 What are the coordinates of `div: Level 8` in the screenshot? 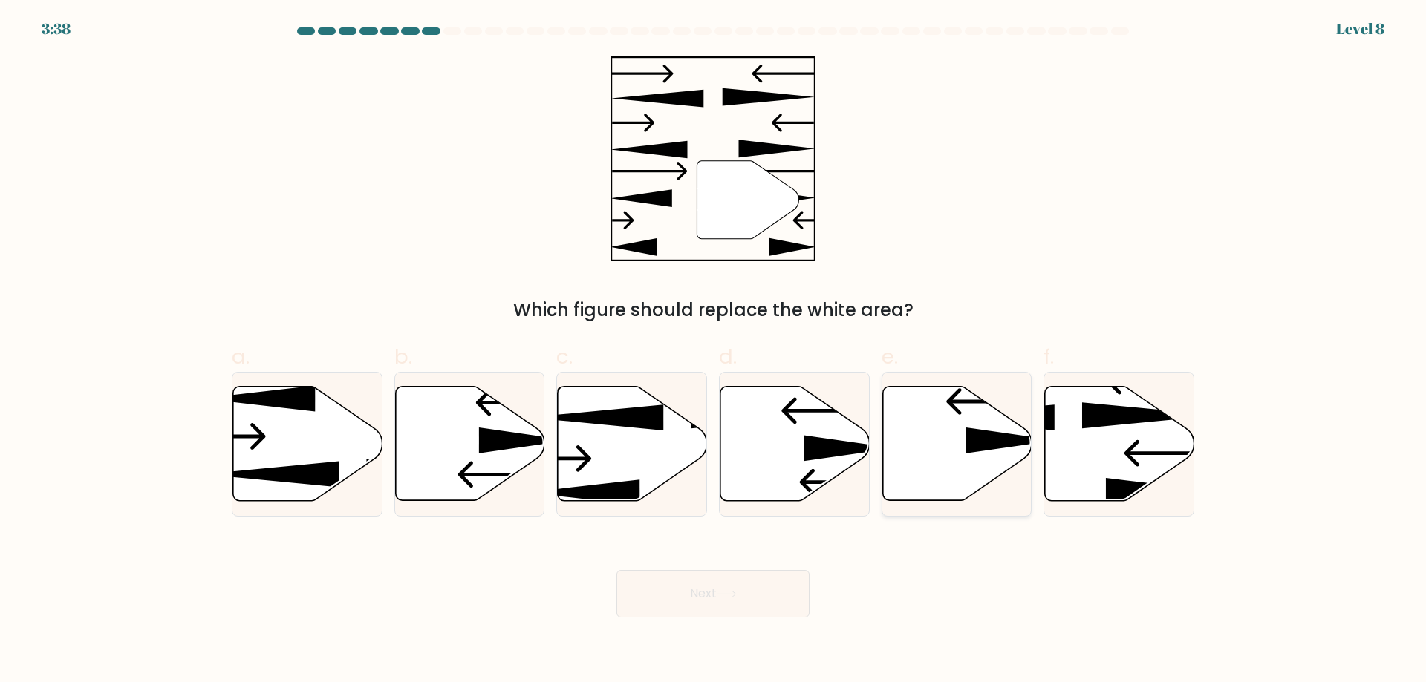 It's located at (1360, 29).